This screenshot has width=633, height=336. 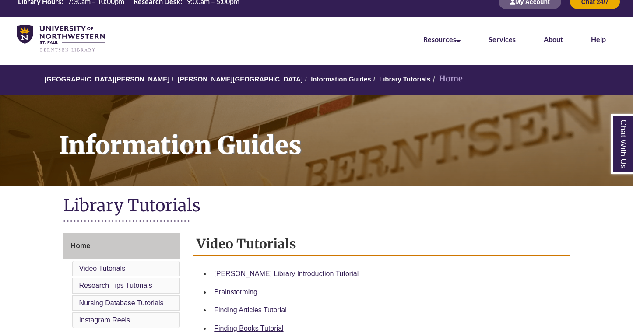 What do you see at coordinates (404, 79) in the screenshot?
I see `a: Library Tutorials` at bounding box center [404, 79].